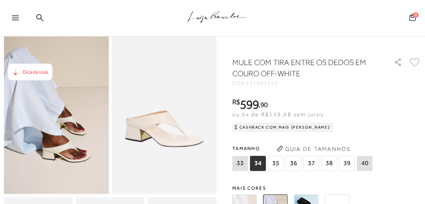 The height and width of the screenshot is (204, 425). What do you see at coordinates (347, 163) in the screenshot?
I see `span: 39` at bounding box center [347, 163].